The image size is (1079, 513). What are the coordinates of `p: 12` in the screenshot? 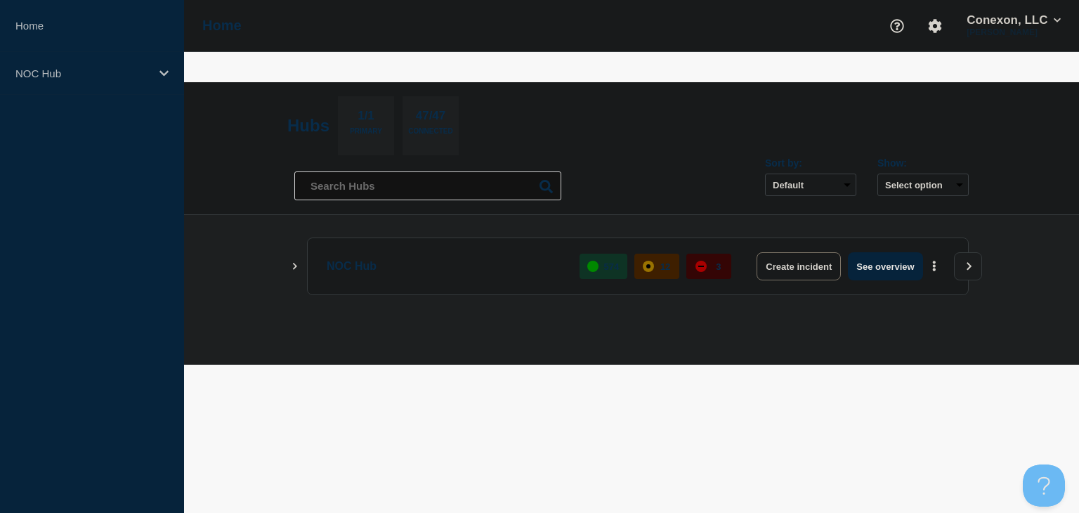 It's located at (665, 266).